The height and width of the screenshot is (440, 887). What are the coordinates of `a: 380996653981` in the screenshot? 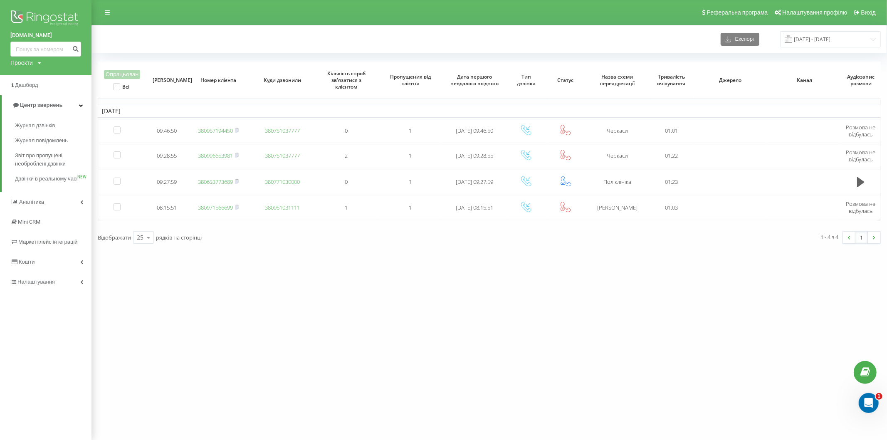 It's located at (216, 156).